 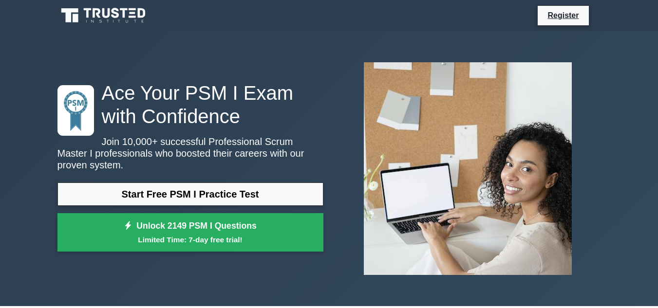 What do you see at coordinates (190, 194) in the screenshot?
I see `a: Start Free PSM I Practice Test` at bounding box center [190, 194].